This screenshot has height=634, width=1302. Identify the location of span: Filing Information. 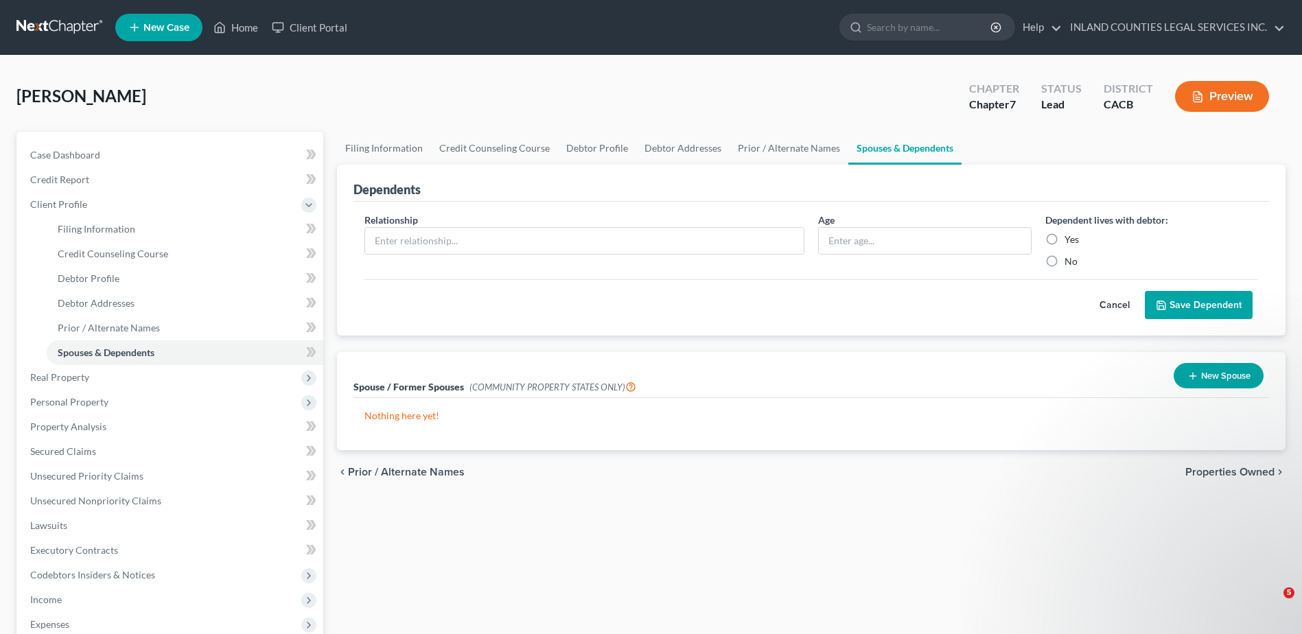
(96, 229).